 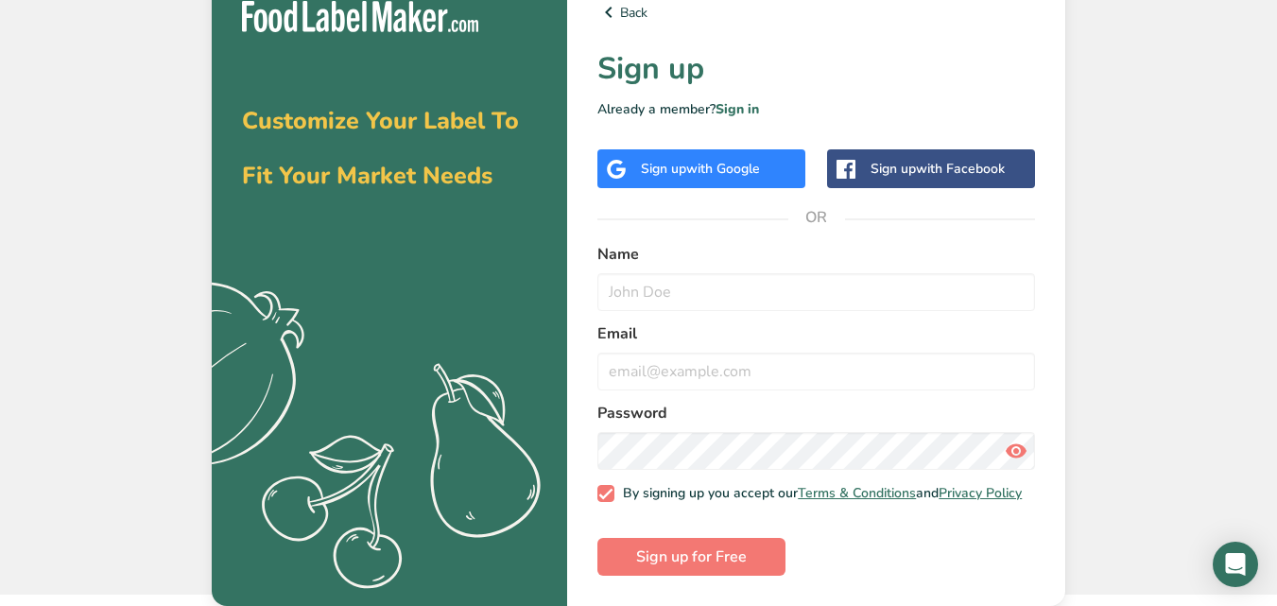 What do you see at coordinates (817, 217) in the screenshot?
I see `span: OR` at bounding box center [817, 217].